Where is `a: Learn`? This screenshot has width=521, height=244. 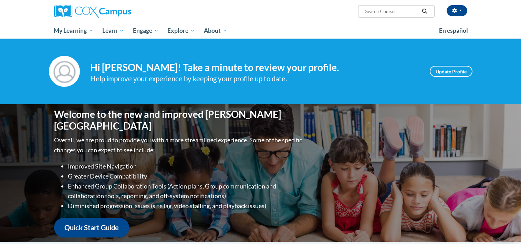
a: Learn is located at coordinates (113, 31).